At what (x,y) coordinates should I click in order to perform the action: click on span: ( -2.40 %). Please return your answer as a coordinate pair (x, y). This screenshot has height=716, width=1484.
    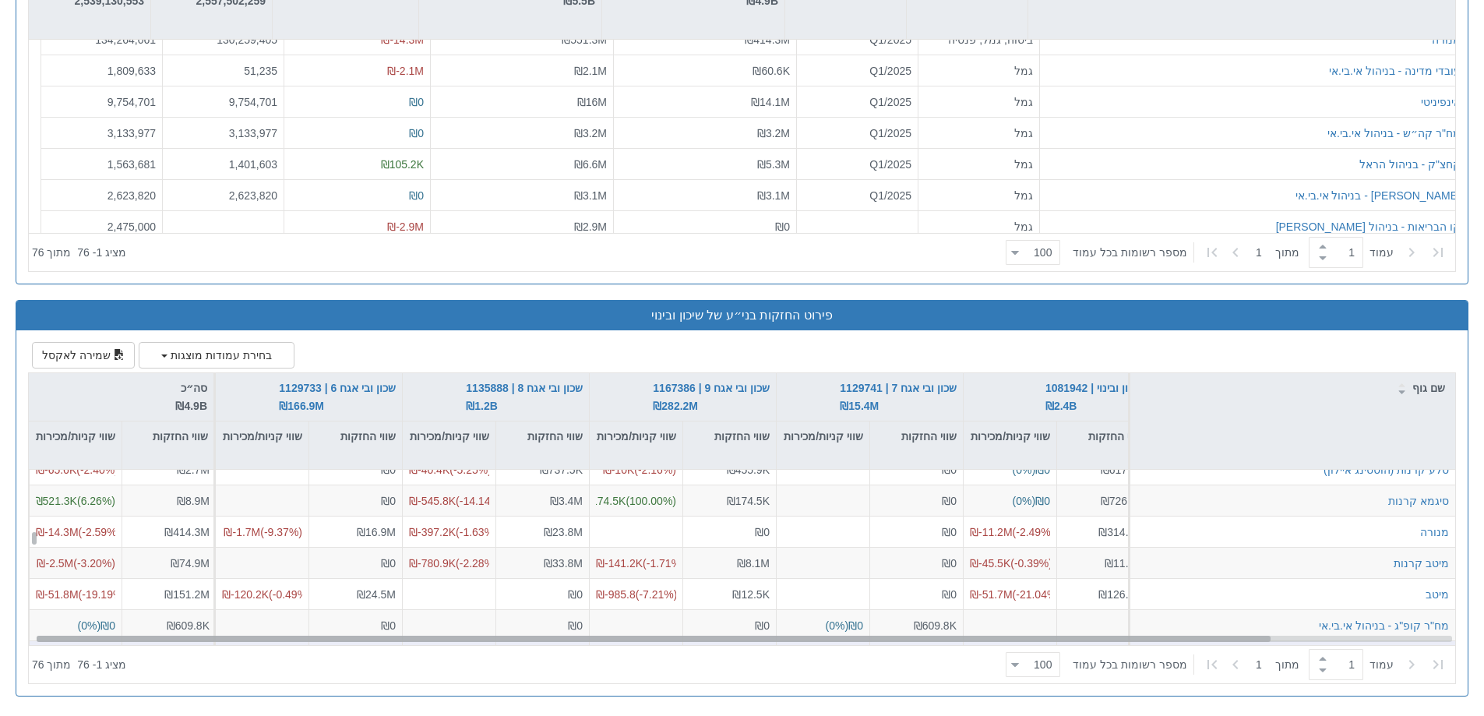
    Looking at the image, I should click on (76, 469).